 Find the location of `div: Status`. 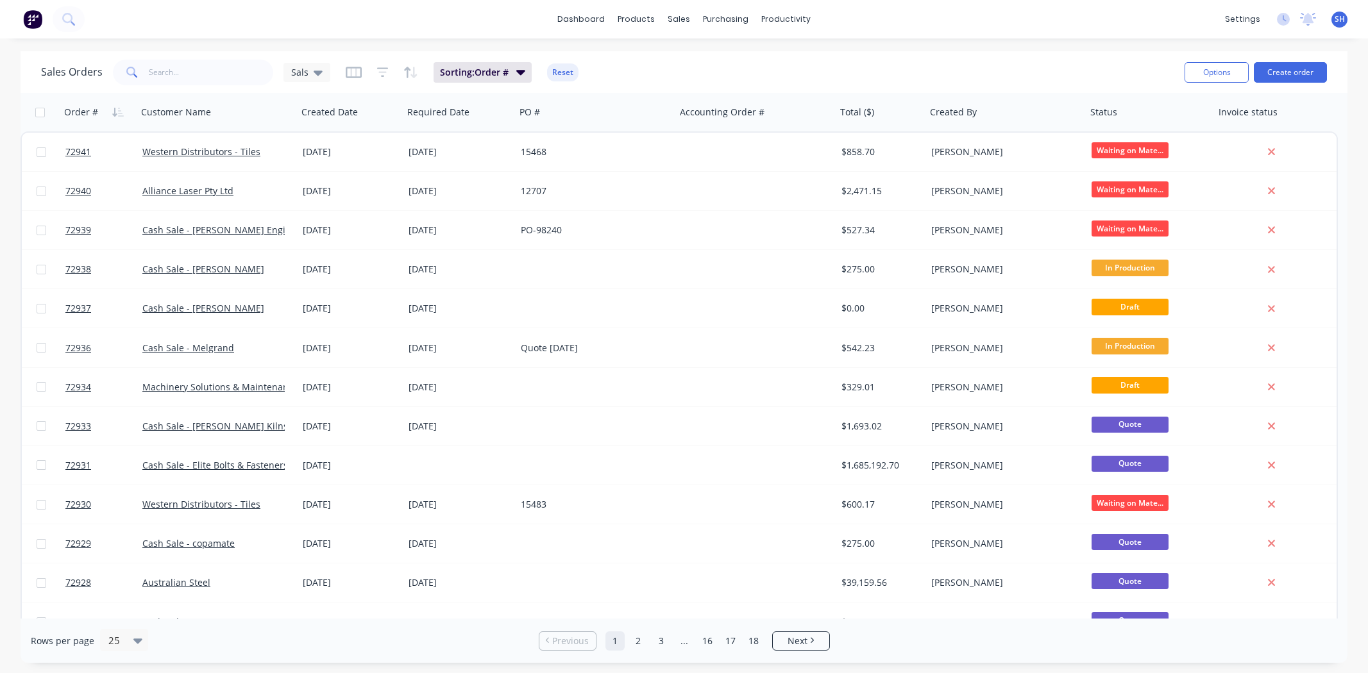

div: Status is located at coordinates (1104, 112).